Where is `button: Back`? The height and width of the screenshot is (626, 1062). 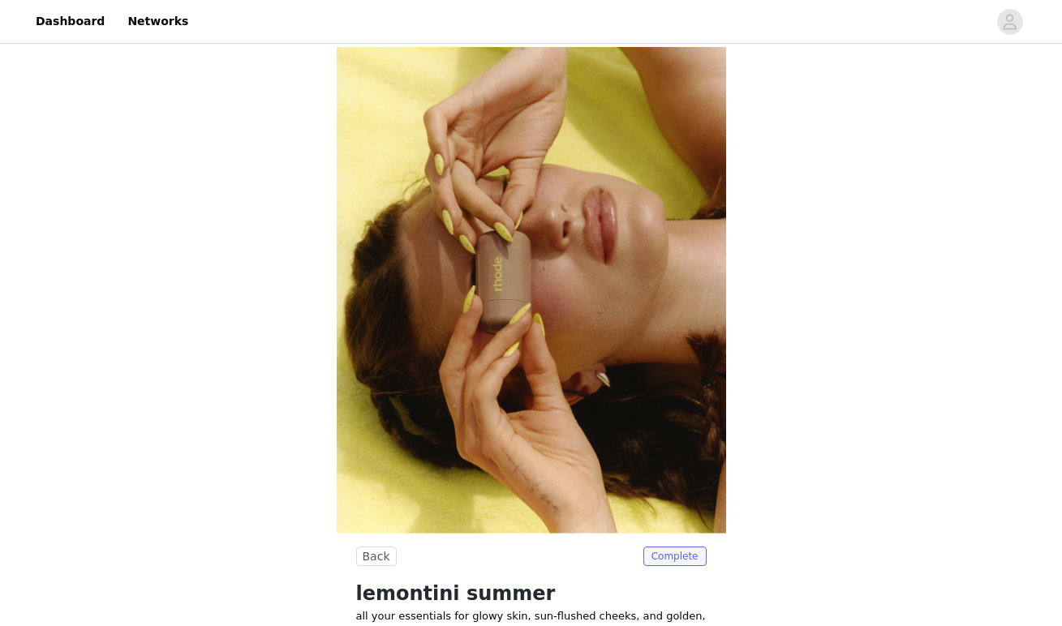
button: Back is located at coordinates (376, 556).